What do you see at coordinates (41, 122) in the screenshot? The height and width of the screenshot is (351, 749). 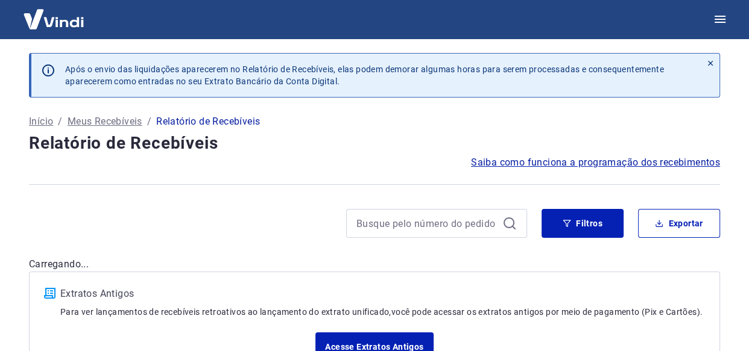 I see `p: Início` at bounding box center [41, 122].